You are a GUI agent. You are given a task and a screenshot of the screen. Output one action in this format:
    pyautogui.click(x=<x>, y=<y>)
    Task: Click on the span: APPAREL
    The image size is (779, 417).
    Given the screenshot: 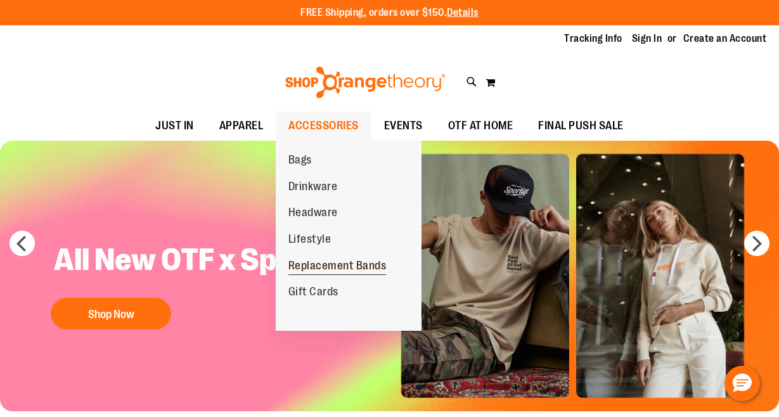 What is the action you would take?
    pyautogui.click(x=241, y=125)
    